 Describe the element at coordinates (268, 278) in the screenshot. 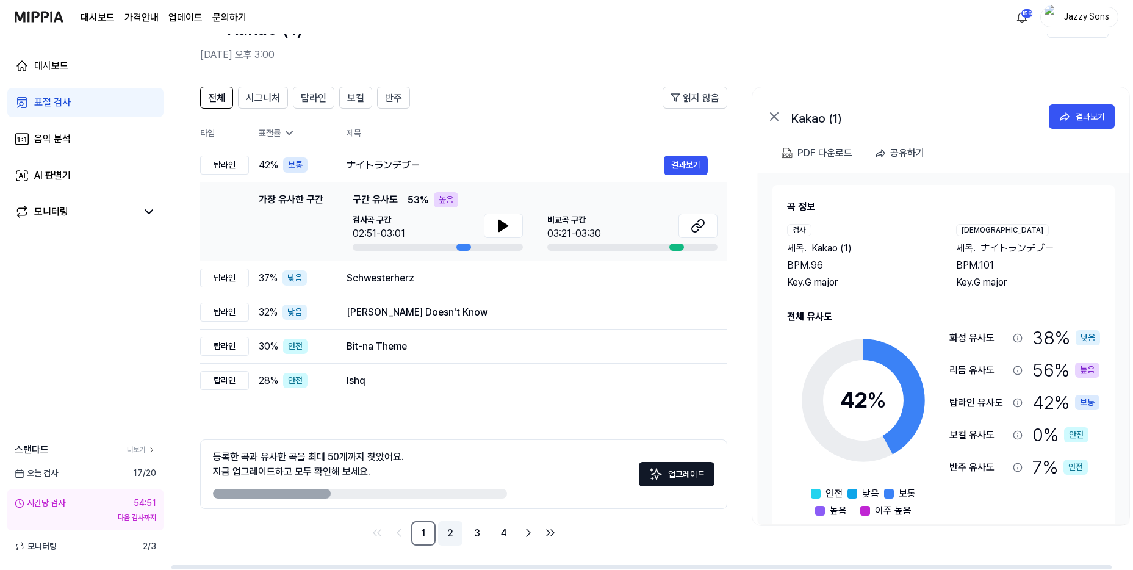

I see `span: 37 %` at that location.